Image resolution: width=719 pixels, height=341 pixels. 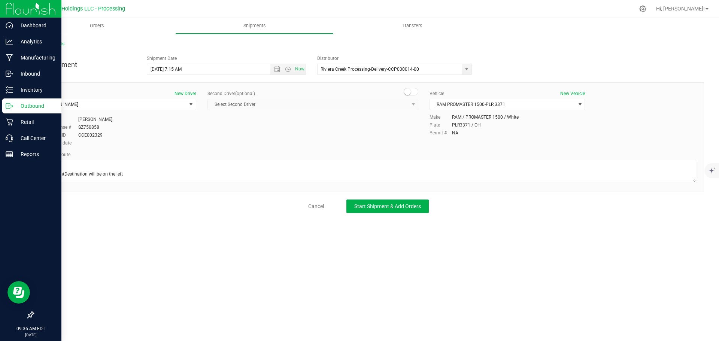 What do you see at coordinates (441, 117) in the screenshot?
I see `label: Make` at bounding box center [441, 117].